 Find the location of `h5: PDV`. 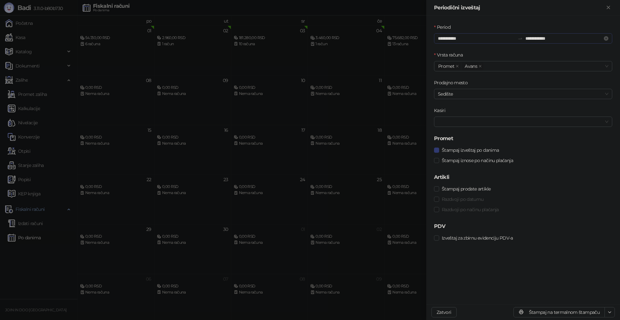

h5: PDV is located at coordinates (523, 227).